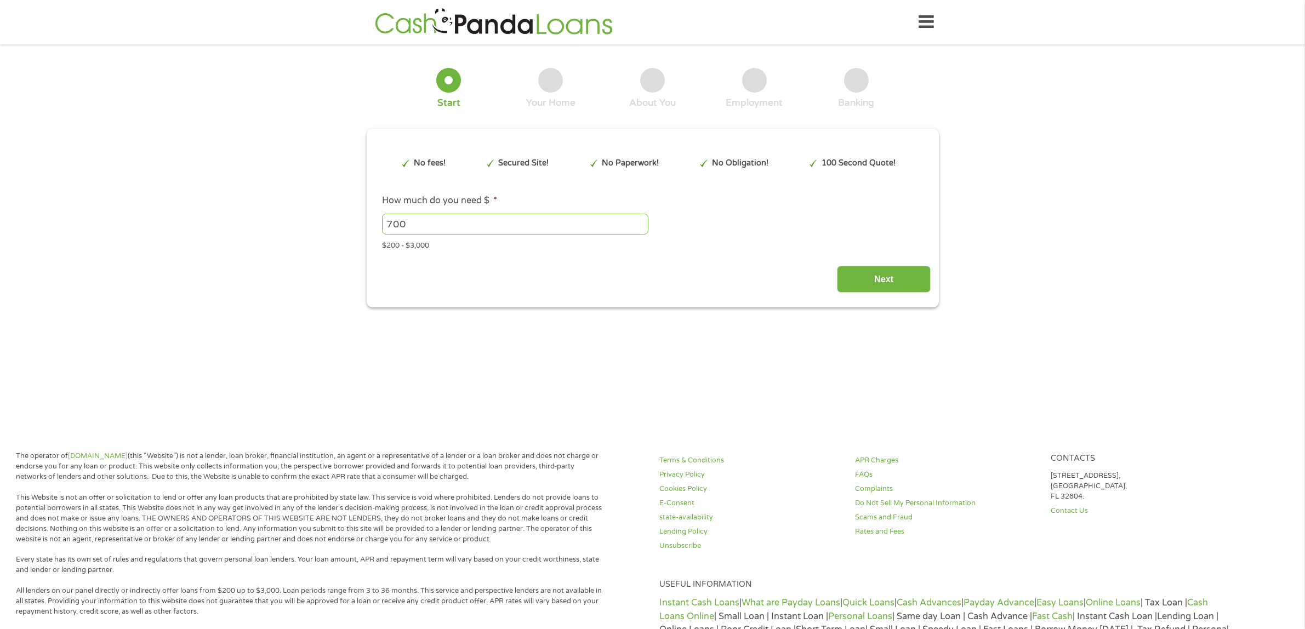 This screenshot has width=1305, height=629. I want to click on a: Do Not Sell My Personal Information, so click(946, 503).